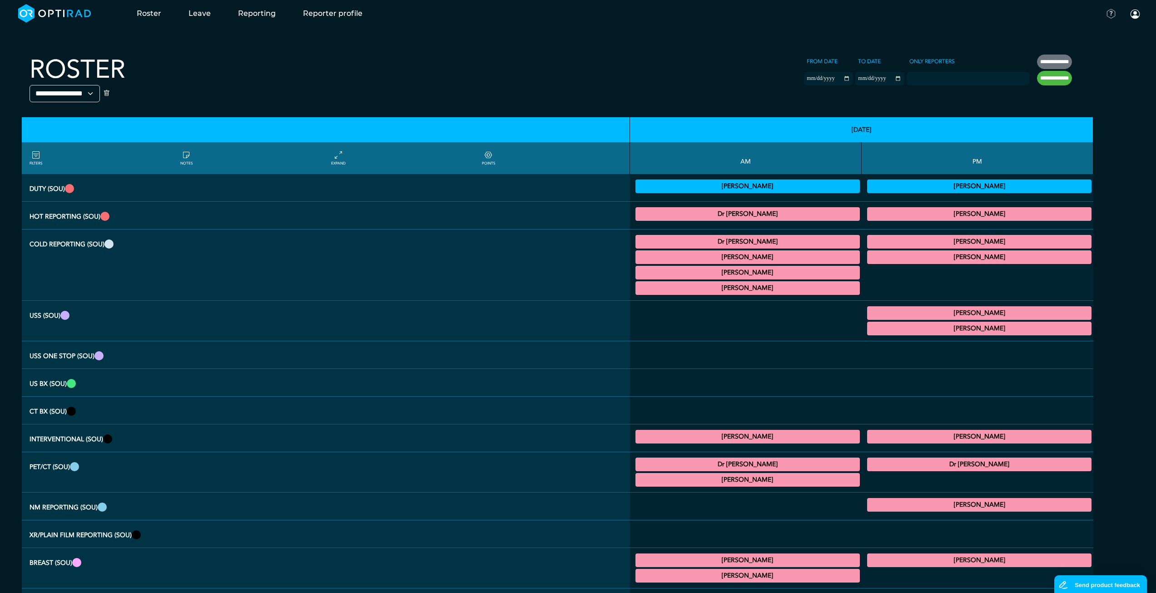 Image resolution: width=1156 pixels, height=593 pixels. Describe the element at coordinates (977, 158) in the screenshot. I see `th: PM` at that location.